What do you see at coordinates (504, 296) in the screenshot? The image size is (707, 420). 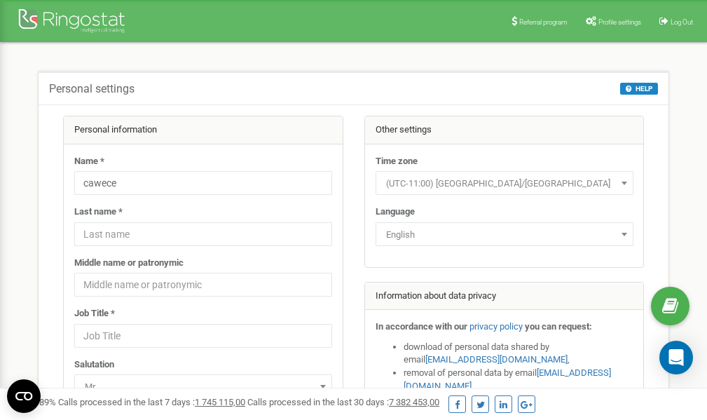 I see `div: Information about data privacy` at bounding box center [504, 296].